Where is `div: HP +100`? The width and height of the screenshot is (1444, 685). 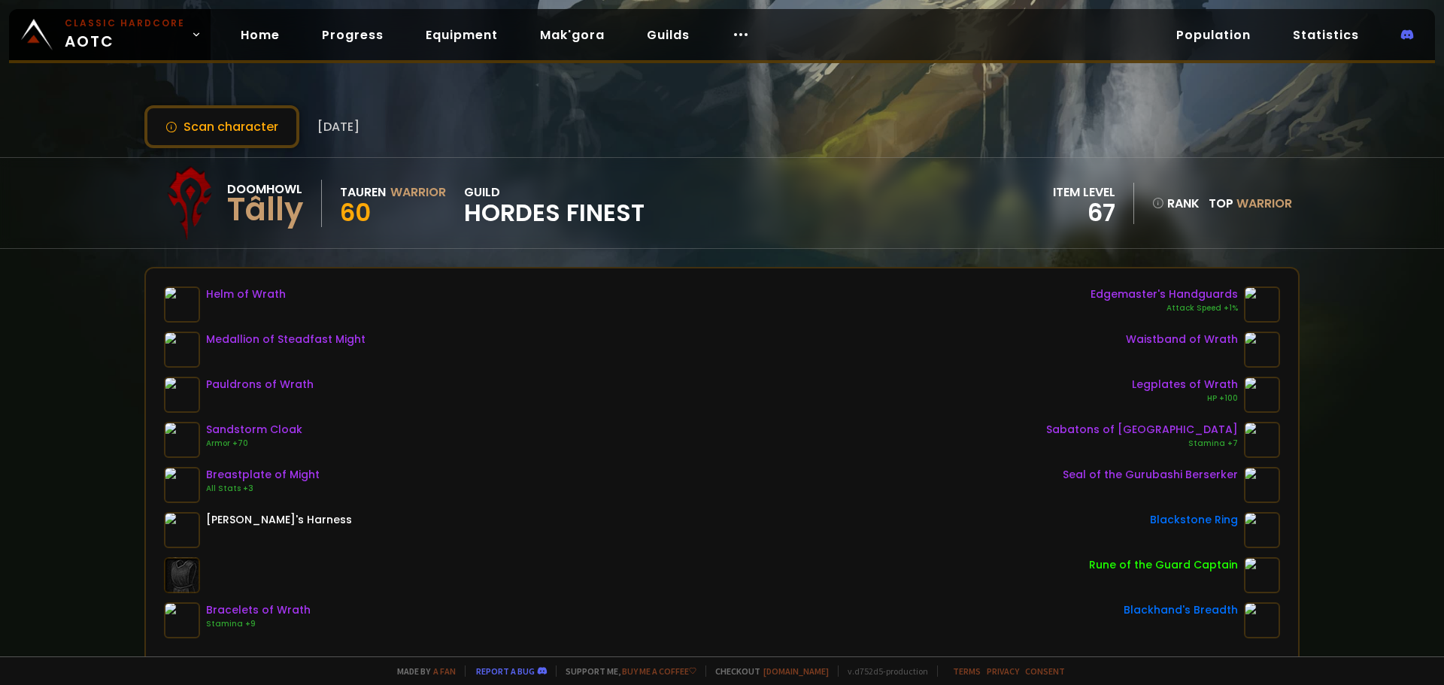
div: HP +100 is located at coordinates (1184, 399).